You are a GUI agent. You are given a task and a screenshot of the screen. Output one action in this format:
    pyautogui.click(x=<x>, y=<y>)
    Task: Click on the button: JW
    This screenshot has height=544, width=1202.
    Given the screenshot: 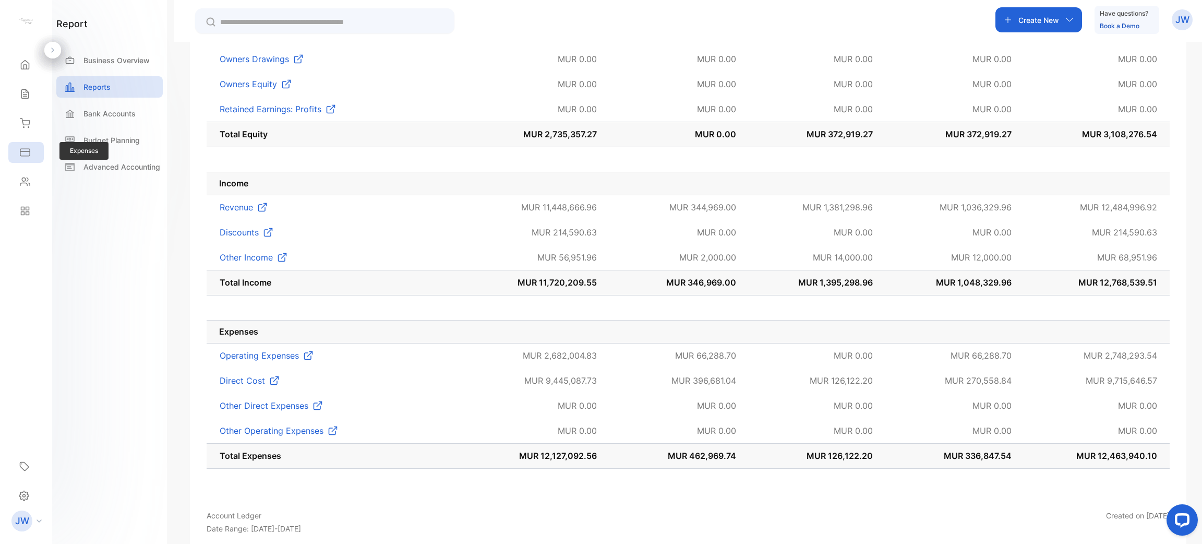 What is the action you would take?
    pyautogui.click(x=1182, y=20)
    